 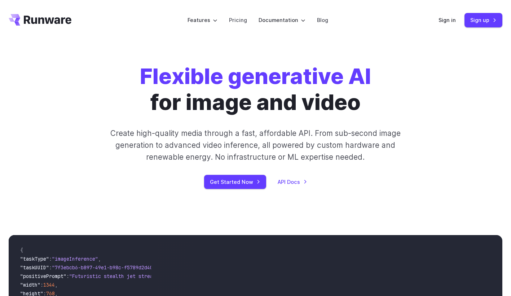 What do you see at coordinates (255, 89) in the screenshot?
I see `h1: for image and video` at bounding box center [255, 89].